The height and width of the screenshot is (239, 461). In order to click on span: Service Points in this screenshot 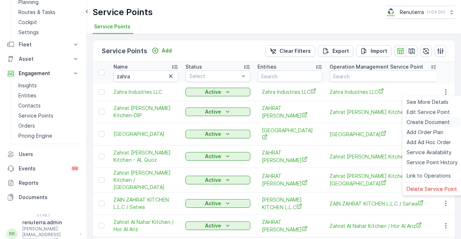, I will do `click(112, 27)`.